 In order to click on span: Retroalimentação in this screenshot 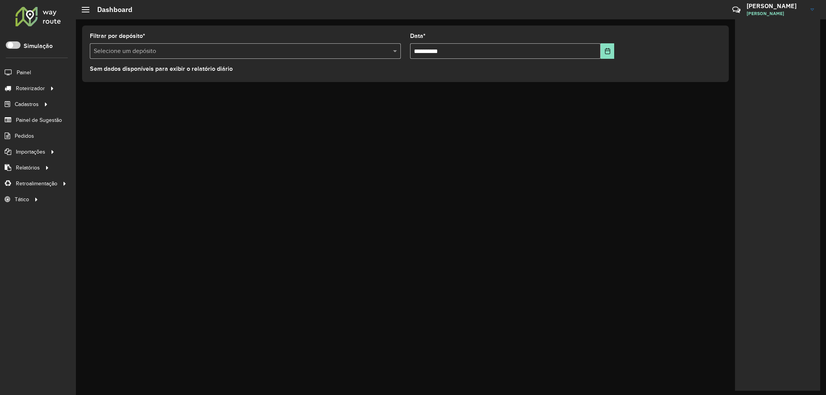, I will do `click(36, 184)`.